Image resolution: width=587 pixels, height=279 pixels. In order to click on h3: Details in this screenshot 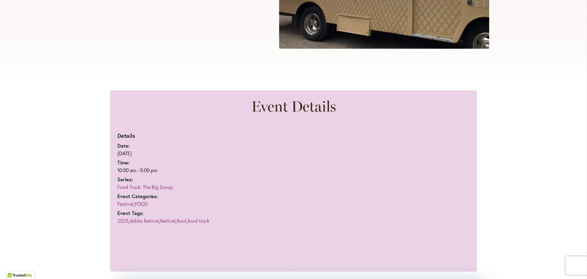, I will do `click(172, 136)`.